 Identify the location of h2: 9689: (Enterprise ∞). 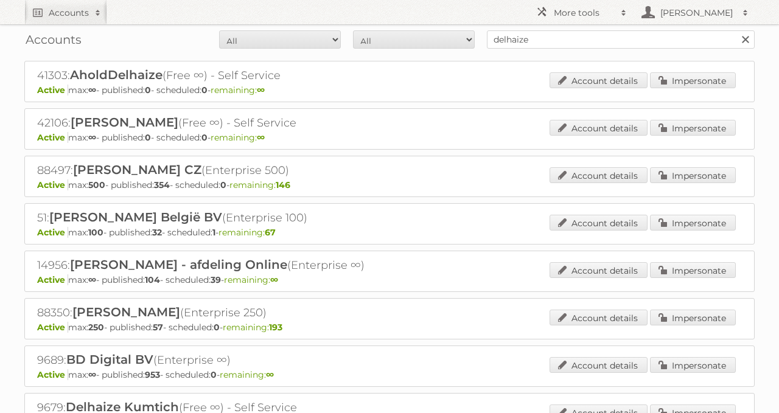
(250, 360).